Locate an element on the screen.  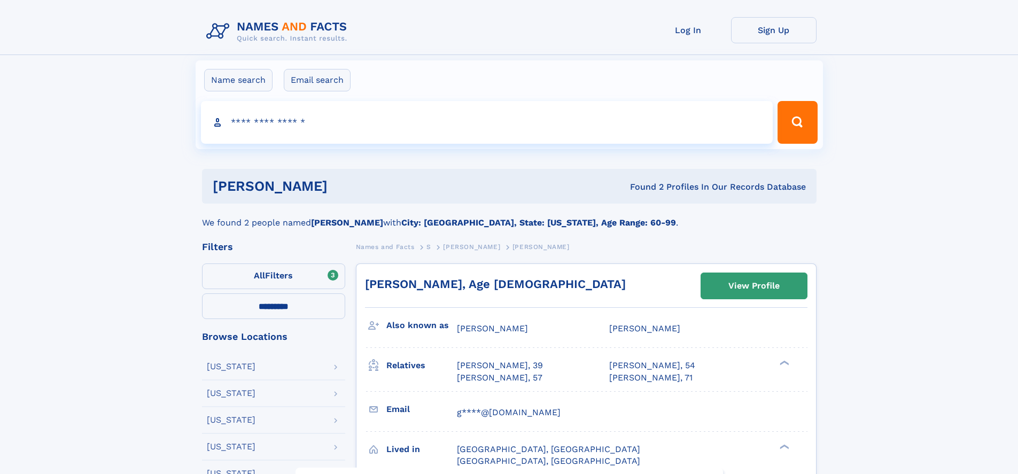
label: Email search is located at coordinates (317, 80).